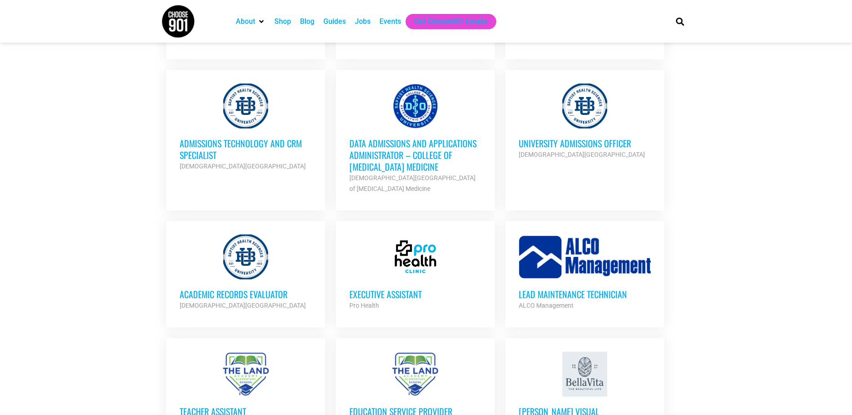 Image resolution: width=852 pixels, height=415 pixels. Describe the element at coordinates (390, 22) in the screenshot. I see `a: Events` at that location.